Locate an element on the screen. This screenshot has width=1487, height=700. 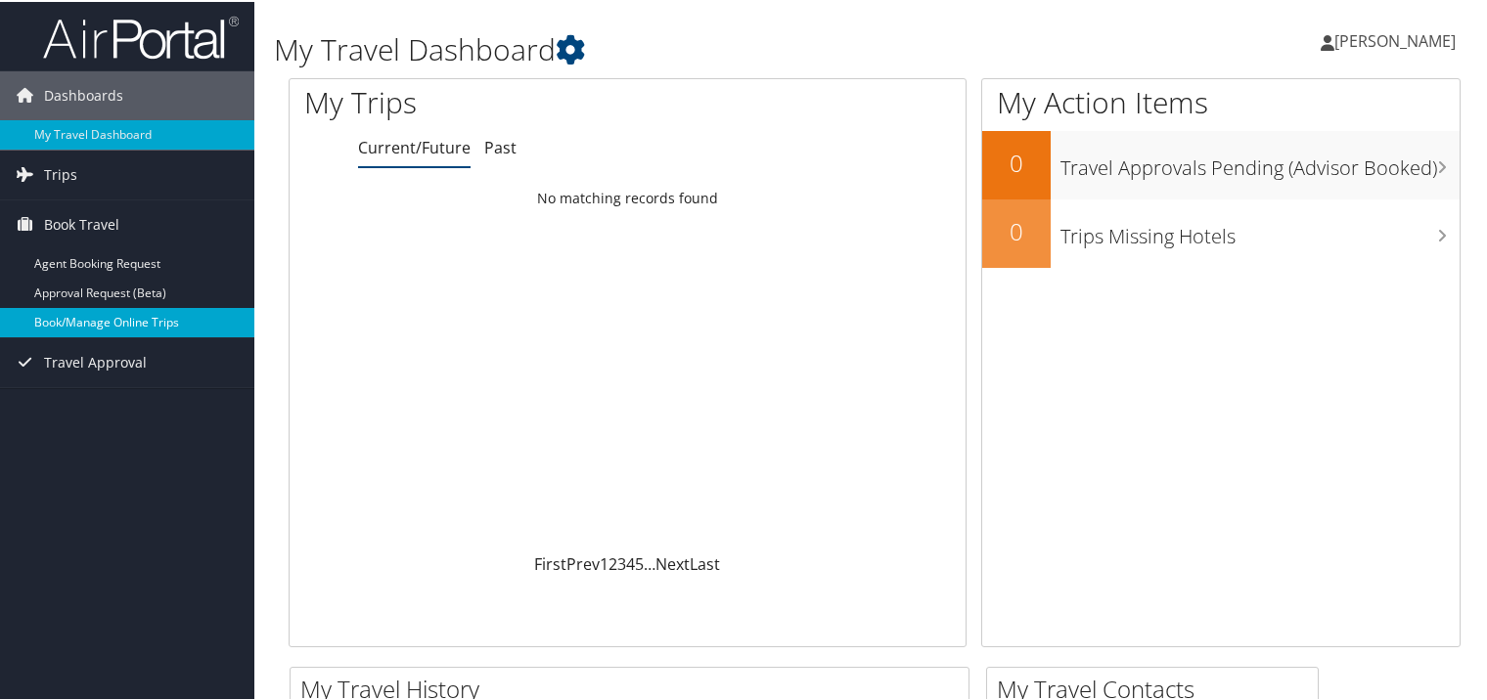
h3: Trips Missing Hotels is located at coordinates (1260, 230).